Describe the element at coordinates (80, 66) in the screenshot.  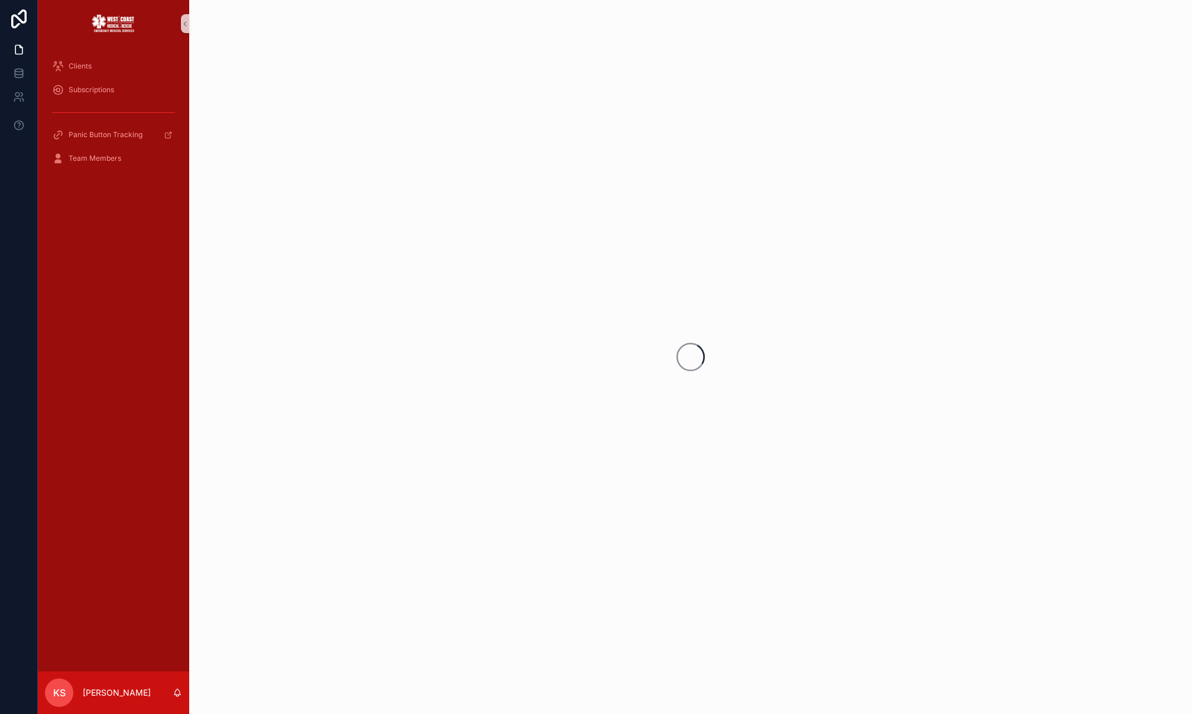
I see `span: Clients` at that location.